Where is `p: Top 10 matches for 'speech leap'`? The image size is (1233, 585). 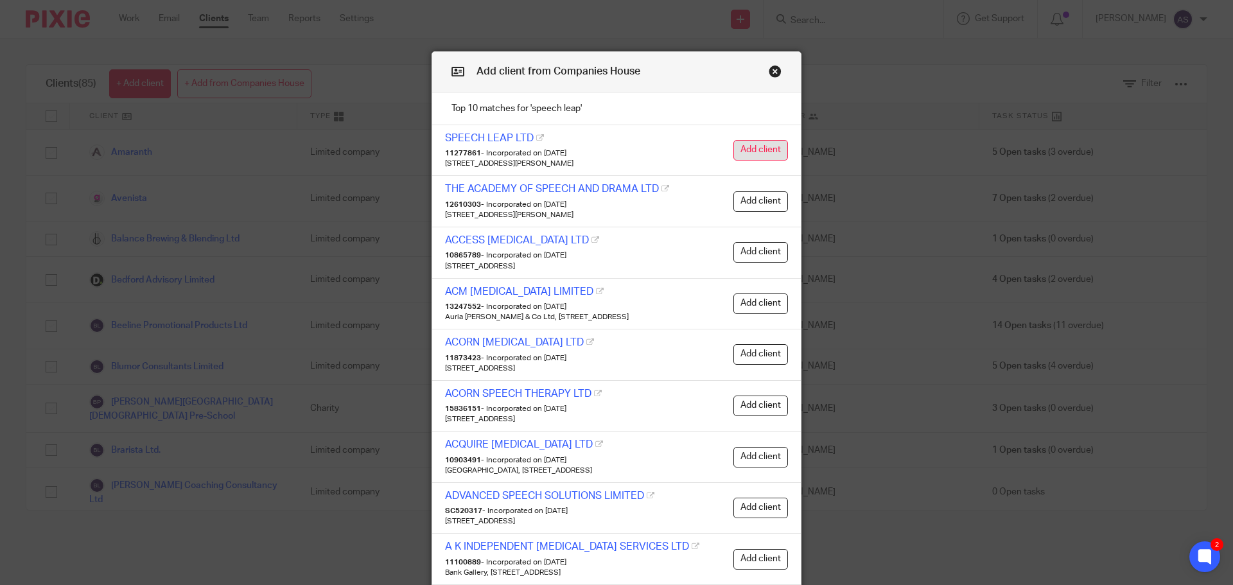
p: Top 10 matches for 'speech leap' is located at coordinates (617, 109).